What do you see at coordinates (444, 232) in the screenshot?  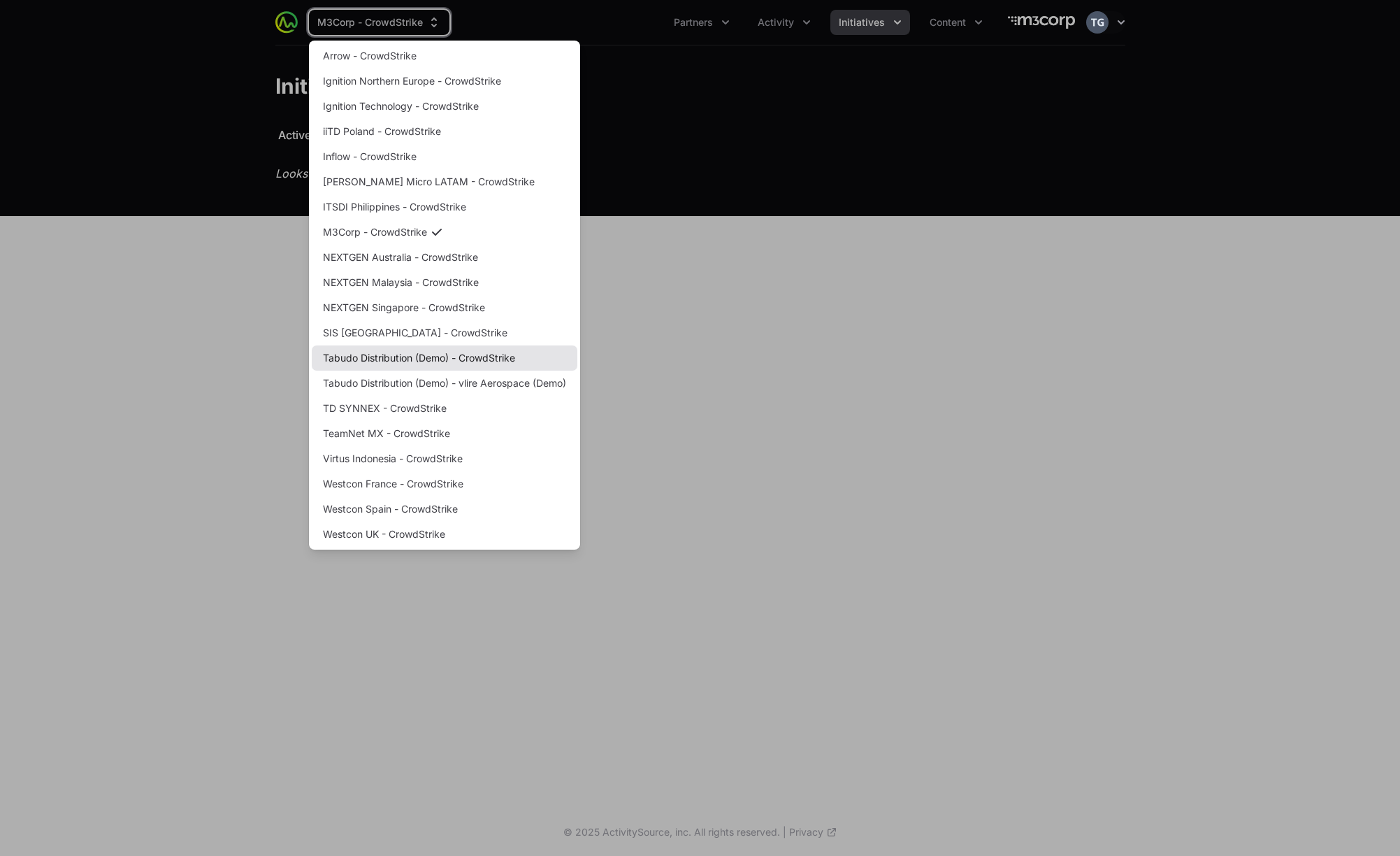 I see `a: M3Corp - CrowdStrike` at bounding box center [444, 232].